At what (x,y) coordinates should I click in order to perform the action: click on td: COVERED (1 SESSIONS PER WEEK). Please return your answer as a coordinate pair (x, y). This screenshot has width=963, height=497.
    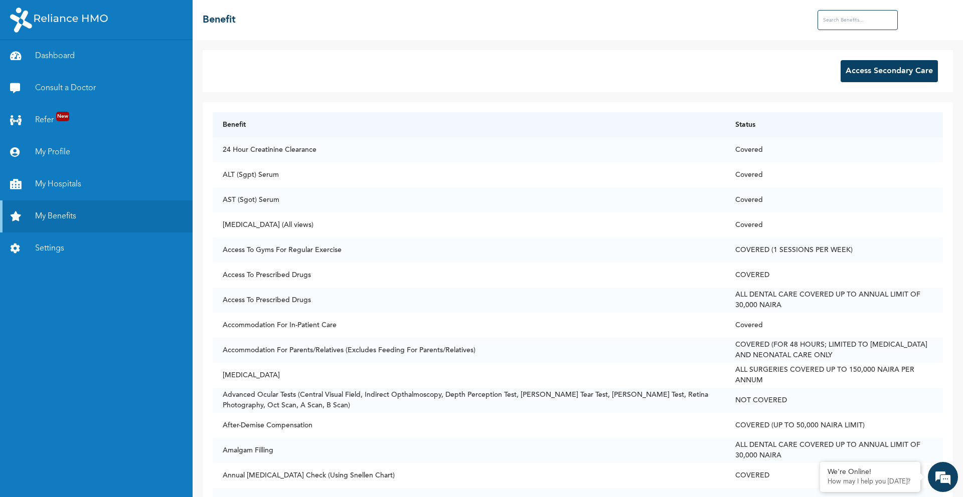
    Looking at the image, I should click on (834, 250).